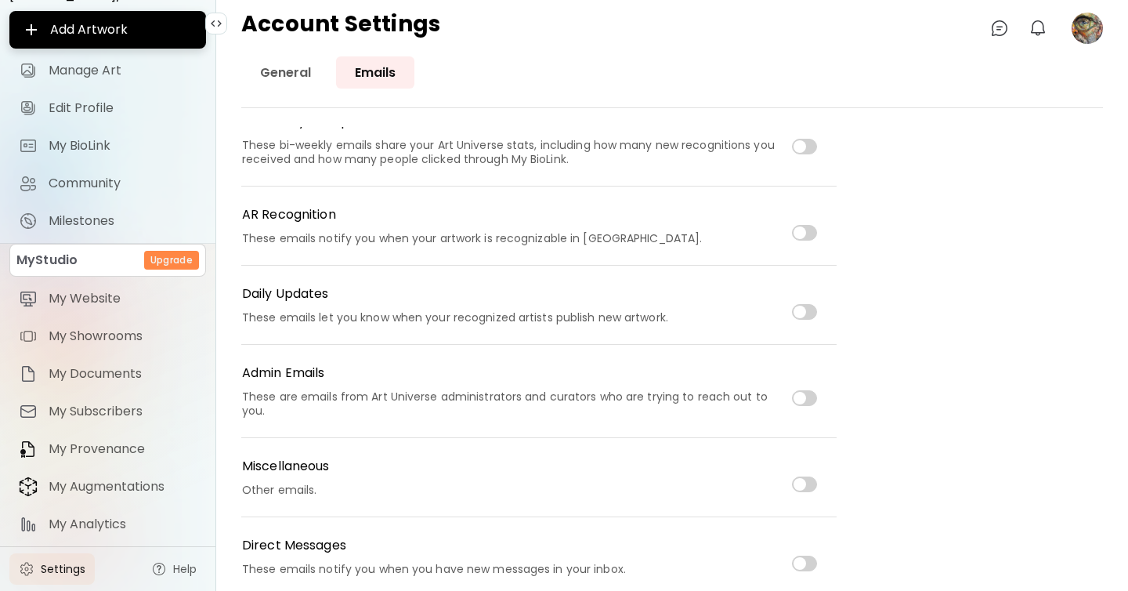  I want to click on img: bellIcon, so click(1038, 28).